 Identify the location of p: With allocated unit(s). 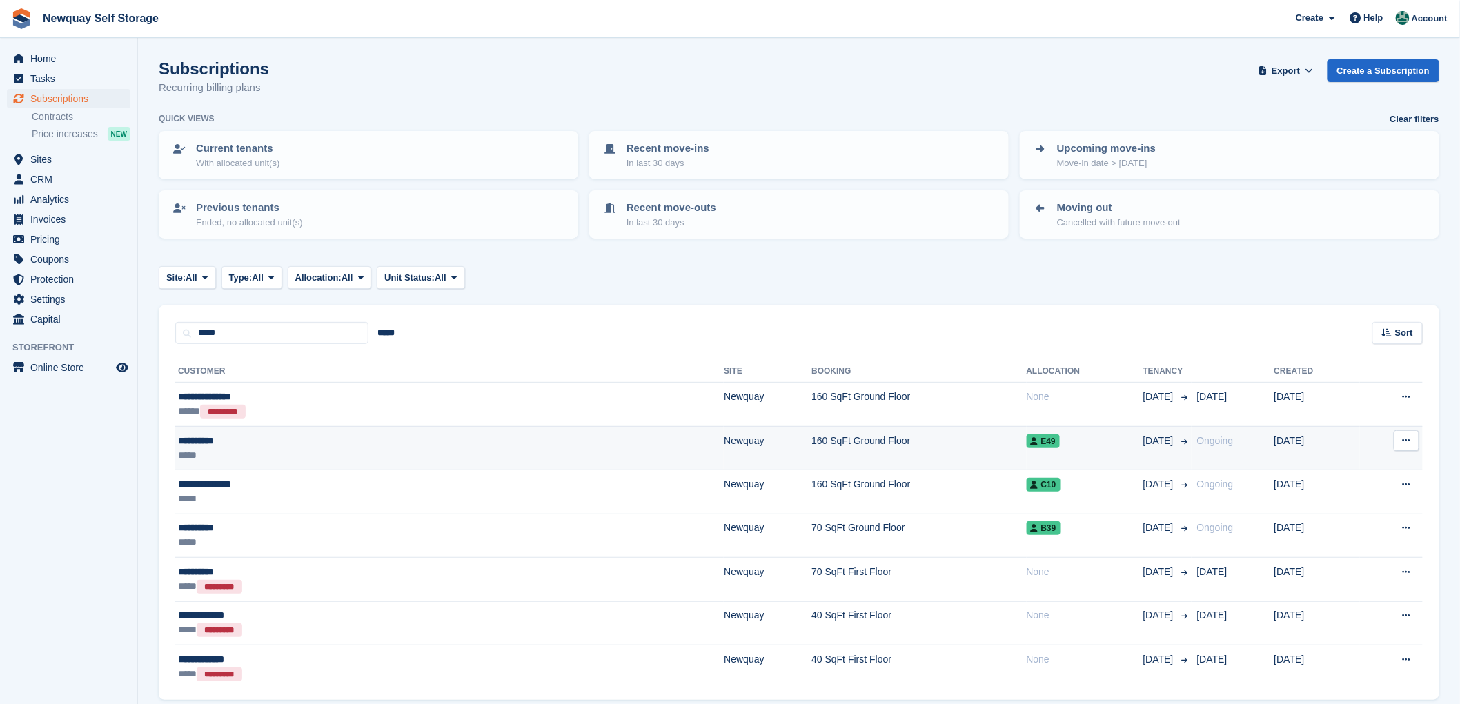
(237, 164).